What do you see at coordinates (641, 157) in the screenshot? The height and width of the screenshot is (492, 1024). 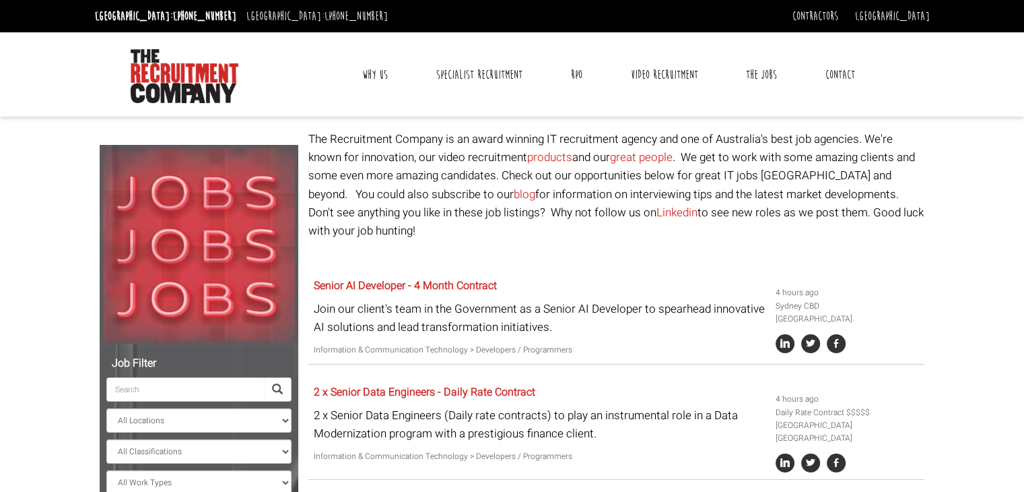 I see `a: great people` at bounding box center [641, 157].